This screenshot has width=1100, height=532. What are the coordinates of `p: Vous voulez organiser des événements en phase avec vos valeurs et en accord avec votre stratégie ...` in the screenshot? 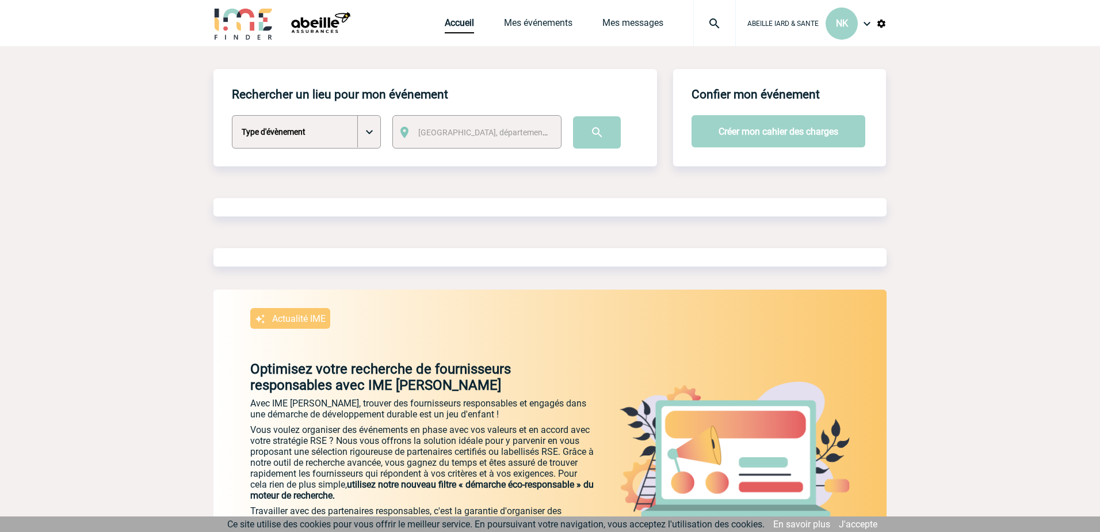 It's located at (423, 462).